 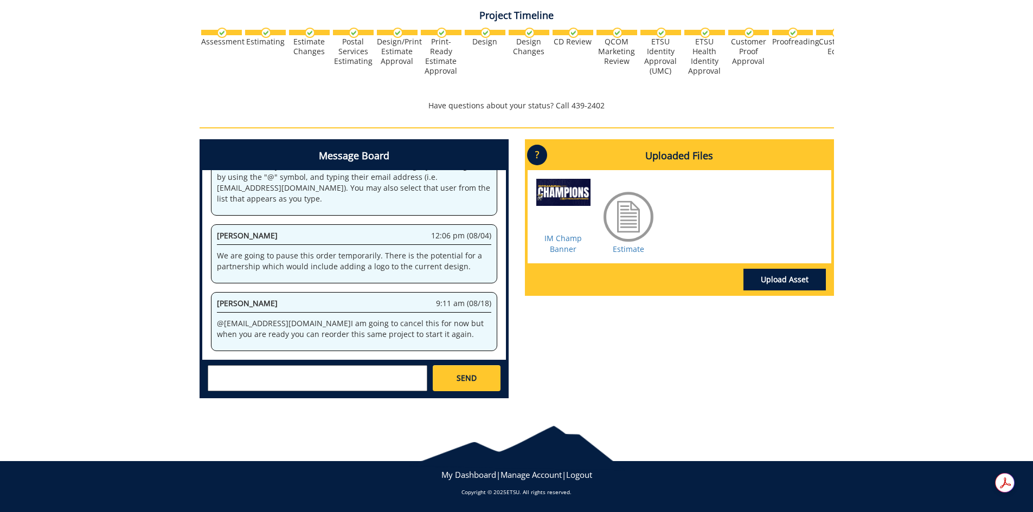 What do you see at coordinates (466, 378) in the screenshot?
I see `a: SEND` at bounding box center [466, 378].